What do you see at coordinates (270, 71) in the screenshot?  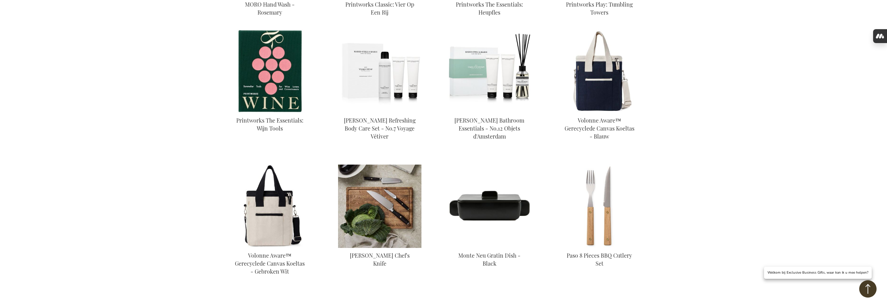 I see `img: Printworks The Essentials: Wine Tools` at bounding box center [270, 71].